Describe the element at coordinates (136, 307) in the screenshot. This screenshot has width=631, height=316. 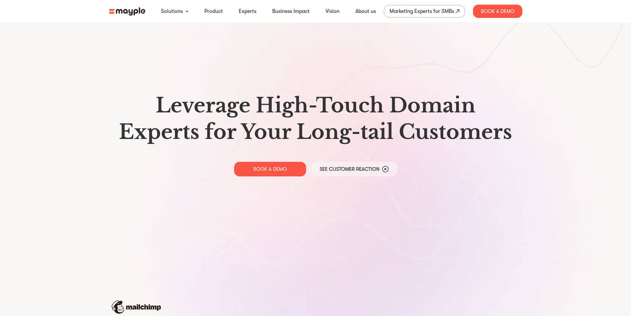
I see `img: mailchimp-logo` at that location.